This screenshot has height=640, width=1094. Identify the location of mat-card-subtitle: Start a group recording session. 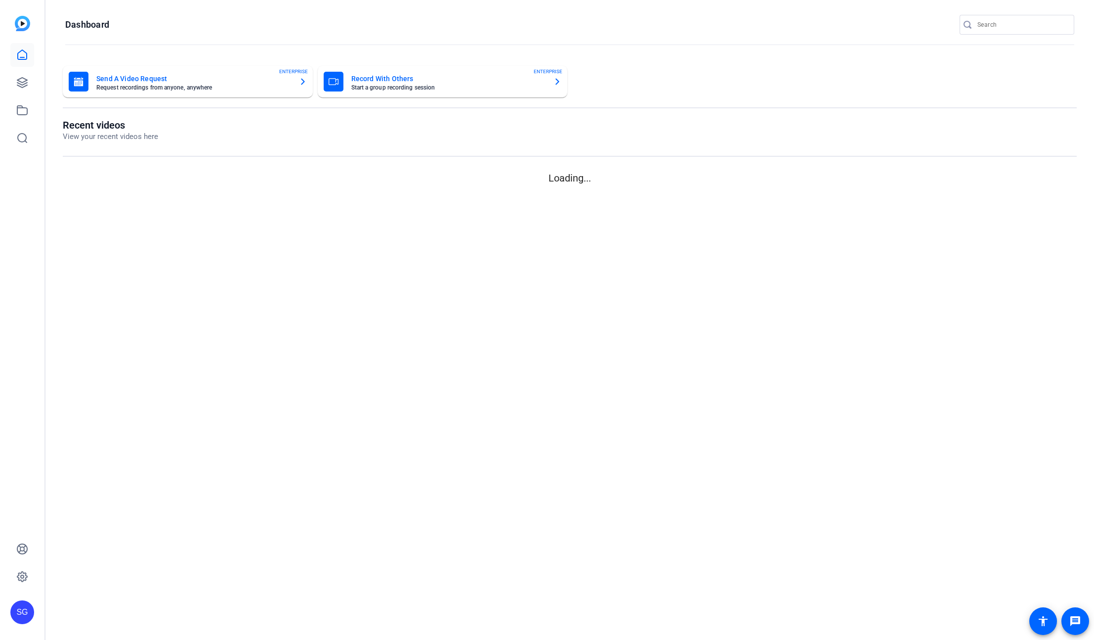
(449, 87).